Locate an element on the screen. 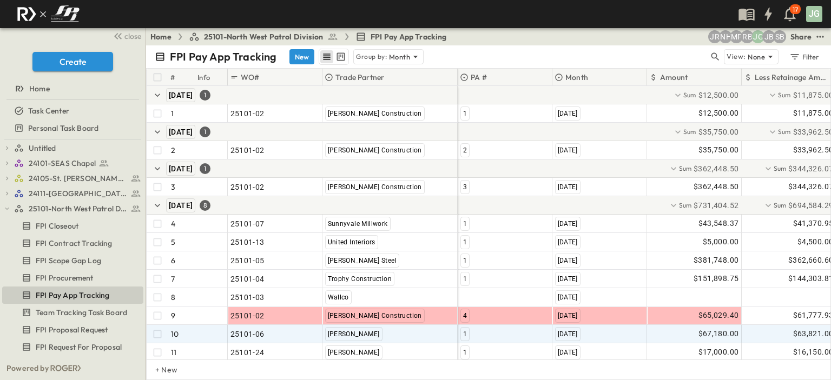 The width and height of the screenshot is (831, 380). span: close is located at coordinates (133, 36).